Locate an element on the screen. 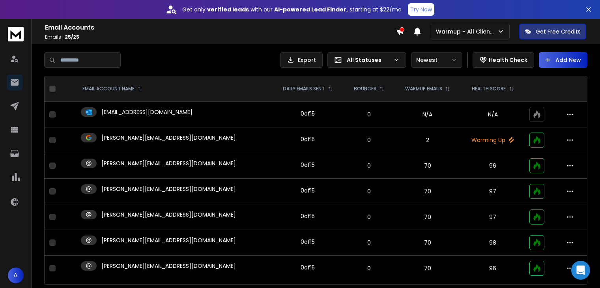  button: Add New is located at coordinates (563, 60).